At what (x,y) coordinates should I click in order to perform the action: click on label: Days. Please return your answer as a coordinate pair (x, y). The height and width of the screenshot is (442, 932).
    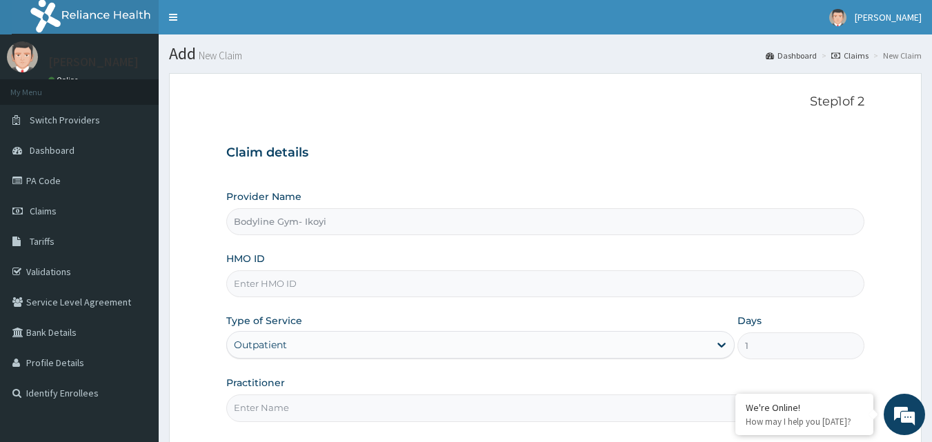
    Looking at the image, I should click on (749, 321).